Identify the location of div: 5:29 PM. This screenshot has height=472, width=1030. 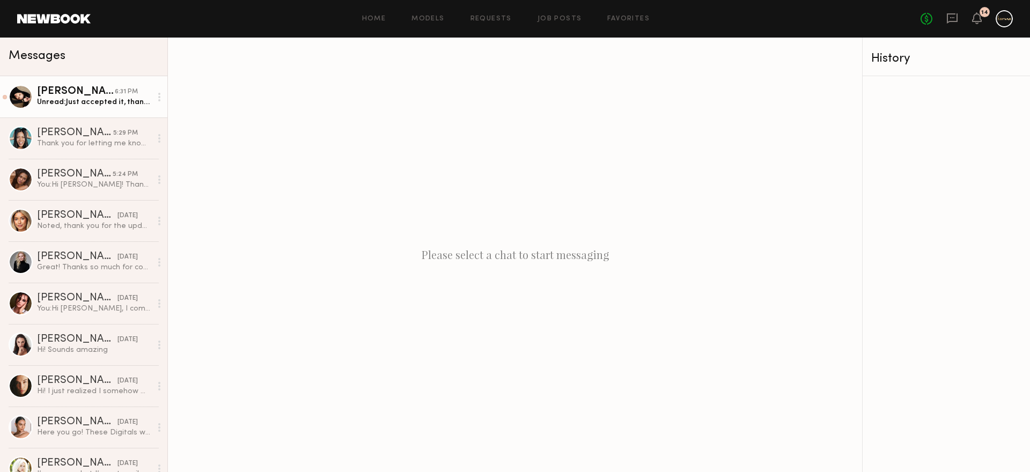
(126, 133).